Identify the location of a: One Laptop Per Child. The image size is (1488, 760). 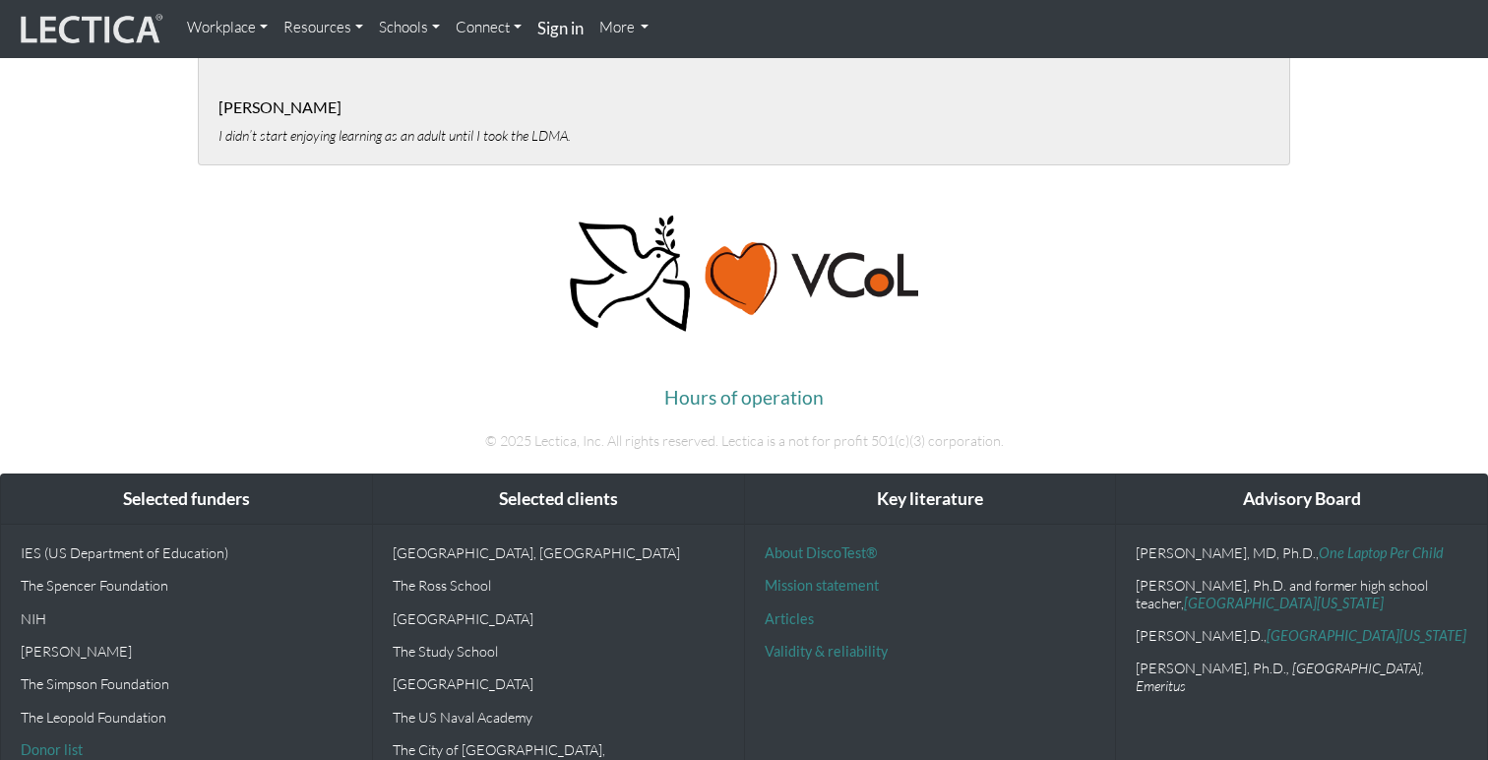
(1381, 552).